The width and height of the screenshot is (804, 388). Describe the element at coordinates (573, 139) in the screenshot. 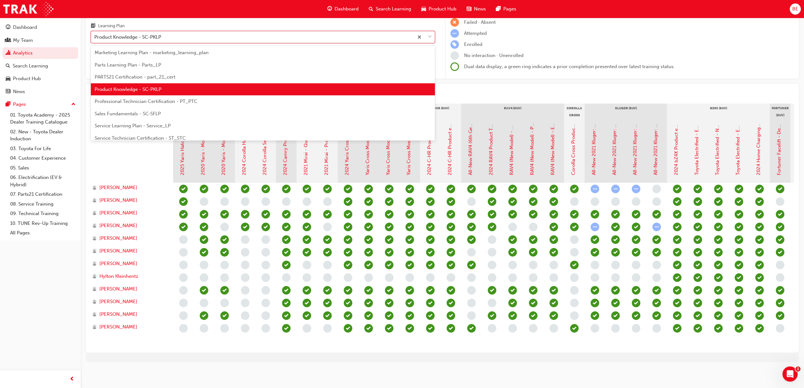

I see `a: Corolla Cross Product eLearning` at that location.